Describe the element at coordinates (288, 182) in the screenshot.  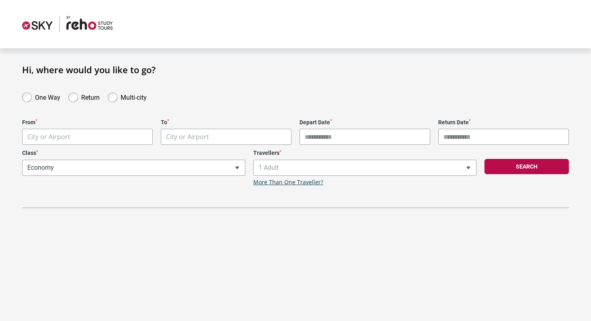
I see `a: More Than One Traveller?` at that location.